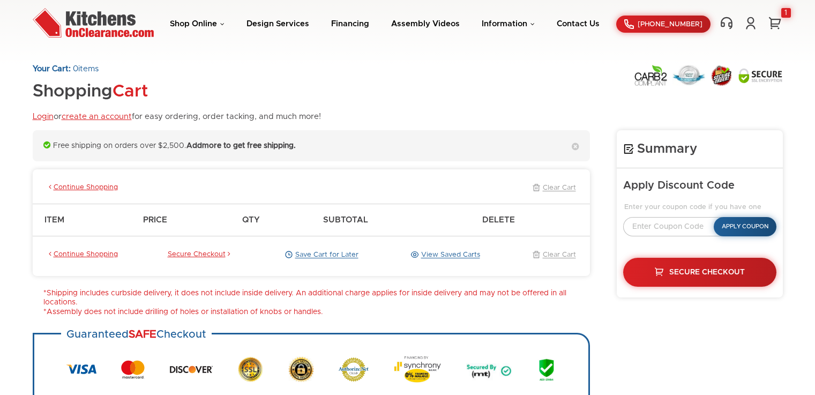 This screenshot has width=815, height=395. I want to click on img: Synchrony Bank, so click(418, 369).